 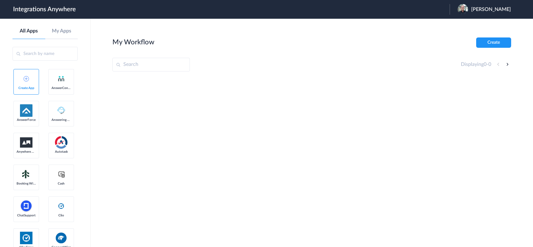 What do you see at coordinates (133, 42) in the screenshot?
I see `h2: My Workflow` at bounding box center [133, 42].